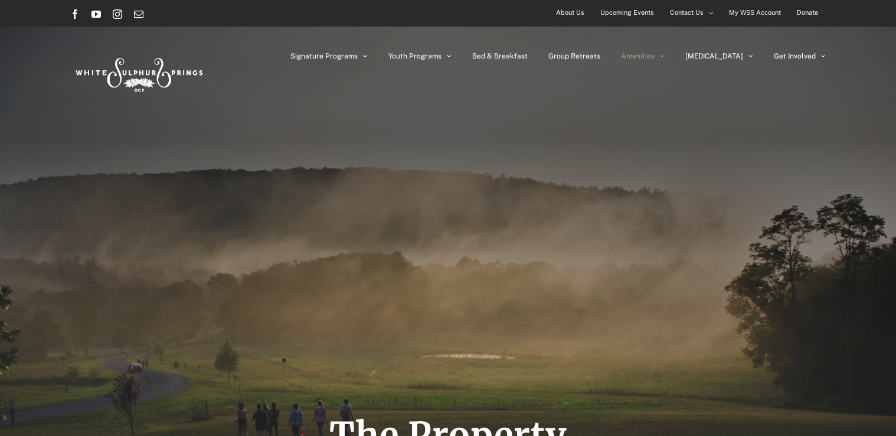 This screenshot has width=896, height=436. I want to click on a: Signature Programs, so click(329, 56).